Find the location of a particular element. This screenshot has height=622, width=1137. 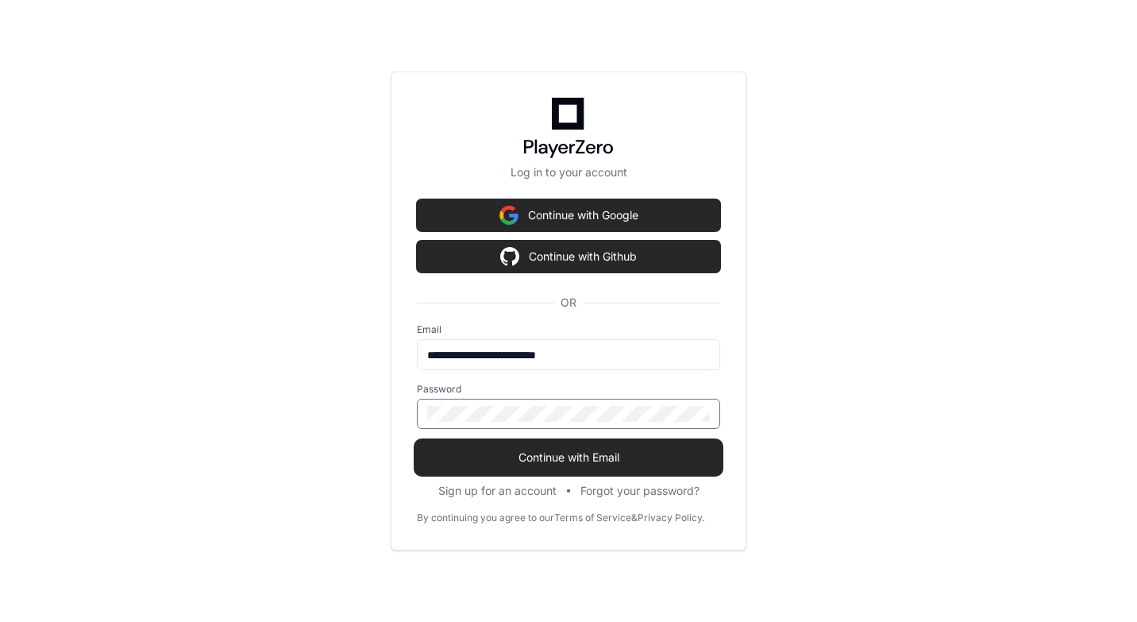

label: Email is located at coordinates (568, 329).